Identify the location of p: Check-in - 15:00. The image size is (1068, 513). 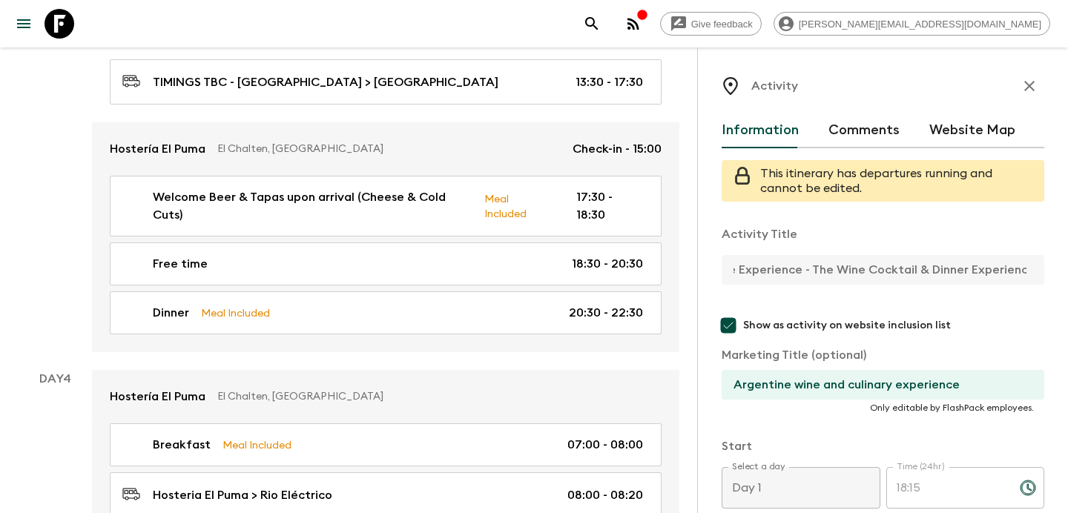
(617, 149).